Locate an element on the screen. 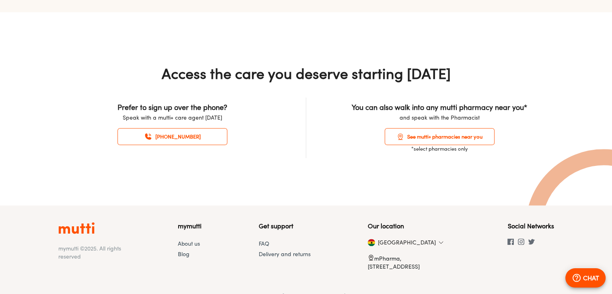  a: Delivery and returns is located at coordinates (284, 253).